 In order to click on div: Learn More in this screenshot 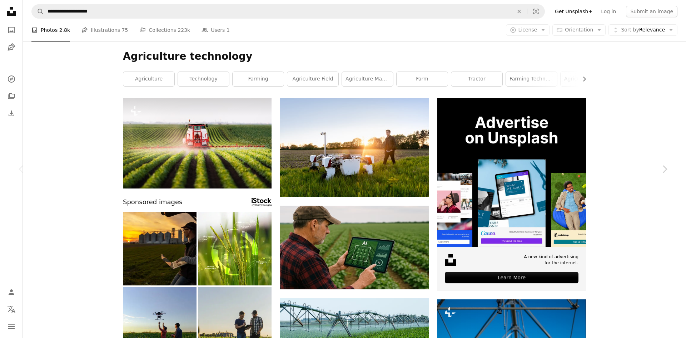, I will do `click(512, 277)`.